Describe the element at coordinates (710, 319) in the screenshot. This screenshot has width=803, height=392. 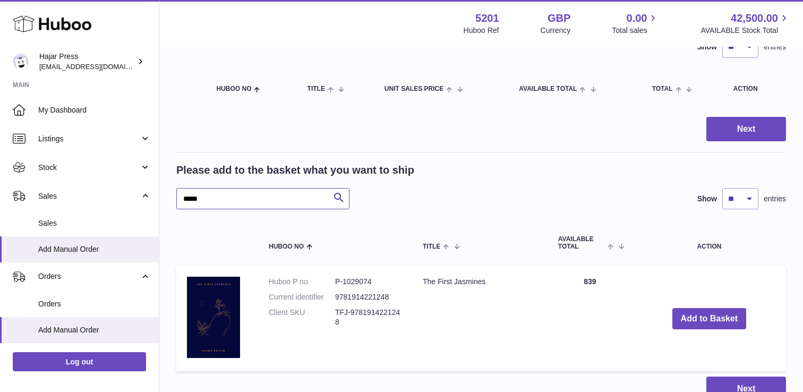
I see `button: Add to Basket` at that location.